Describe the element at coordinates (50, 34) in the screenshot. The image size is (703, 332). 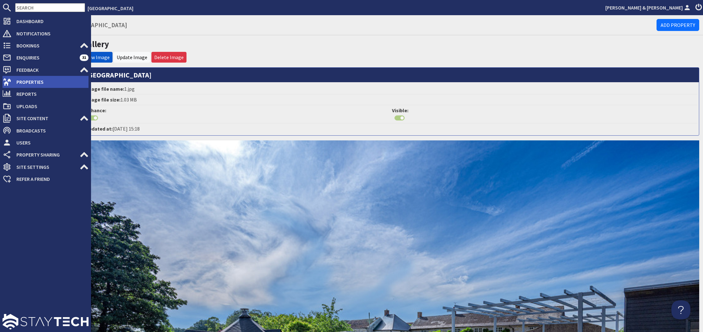
I see `span: Notifications` at that location.